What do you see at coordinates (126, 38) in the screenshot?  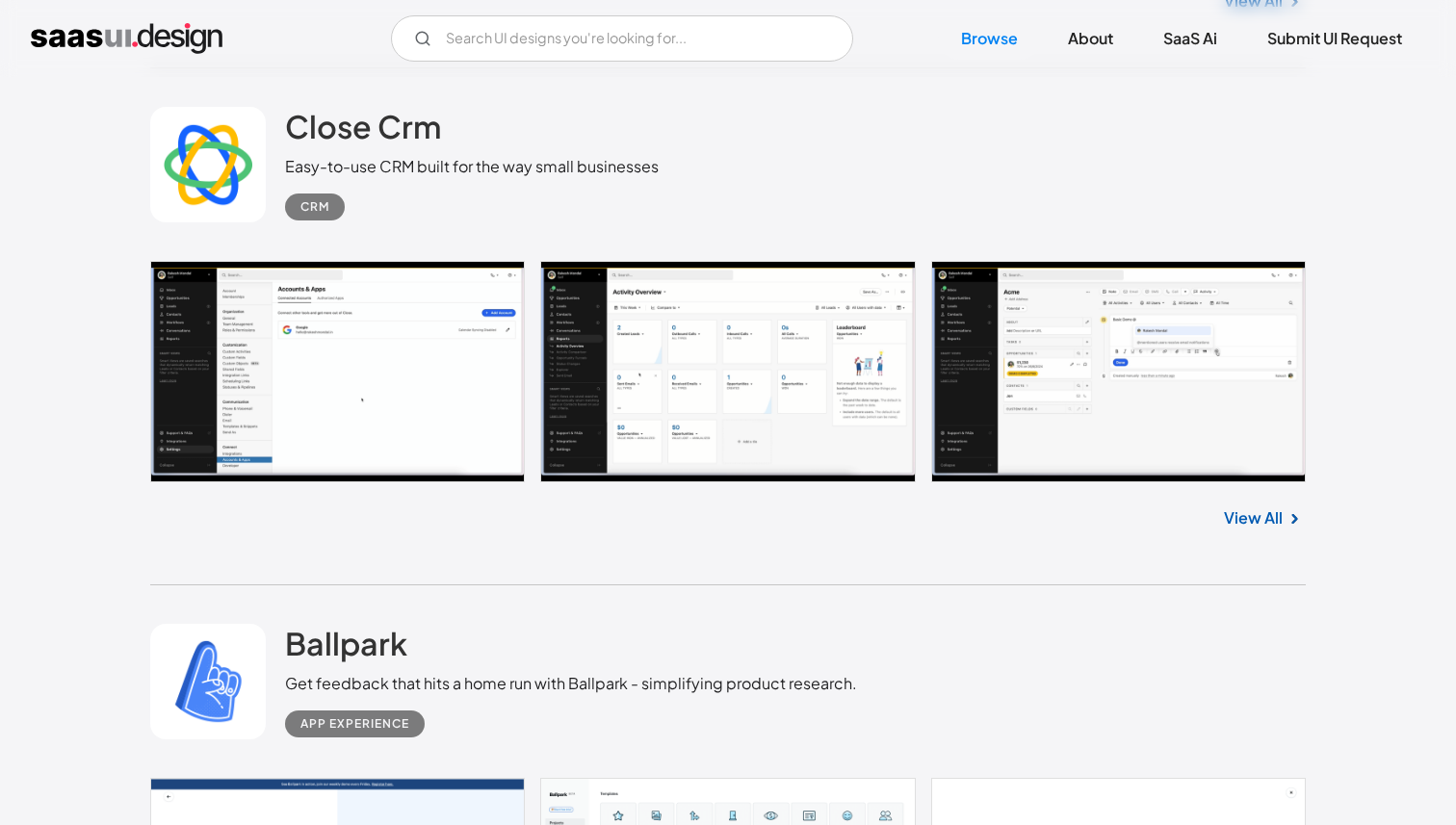 I see `a: home` at bounding box center [126, 38].